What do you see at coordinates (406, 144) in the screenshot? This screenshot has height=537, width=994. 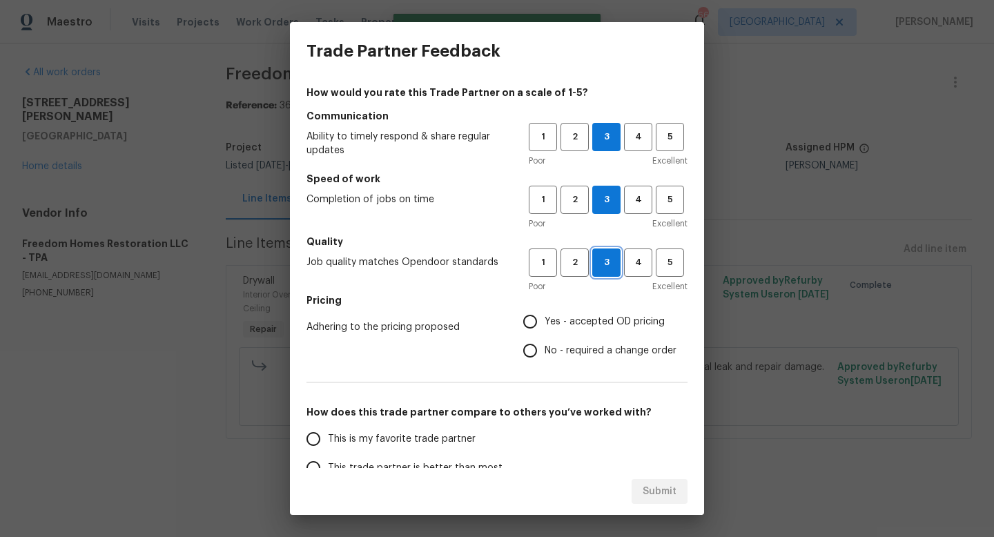 I see `span: Ability to timely respond & share regular updates` at bounding box center [406, 144].